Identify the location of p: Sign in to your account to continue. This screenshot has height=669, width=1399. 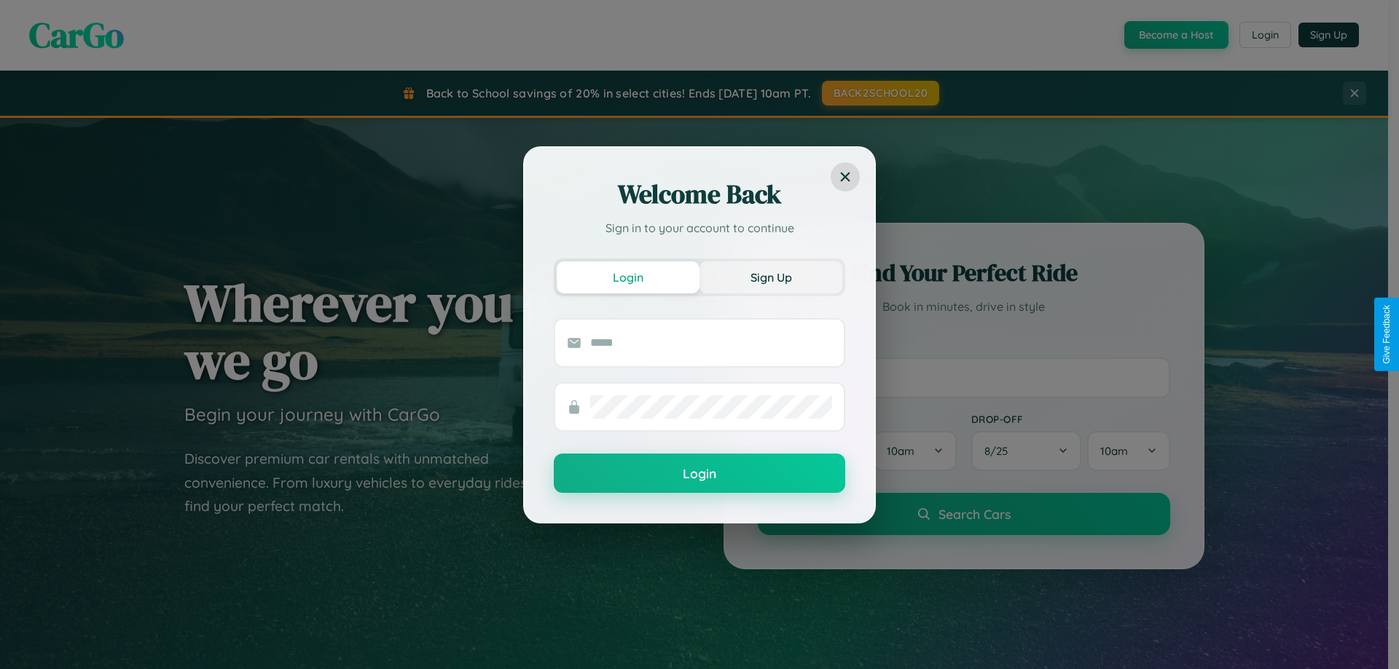
(699, 228).